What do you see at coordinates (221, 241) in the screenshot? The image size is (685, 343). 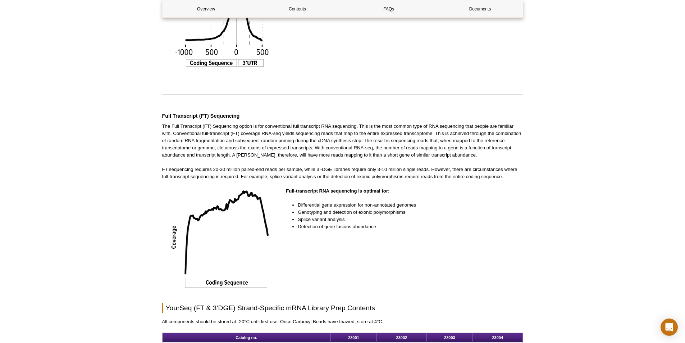 I see `img: Full Transcript (FT) Sequencing` at bounding box center [221, 241].